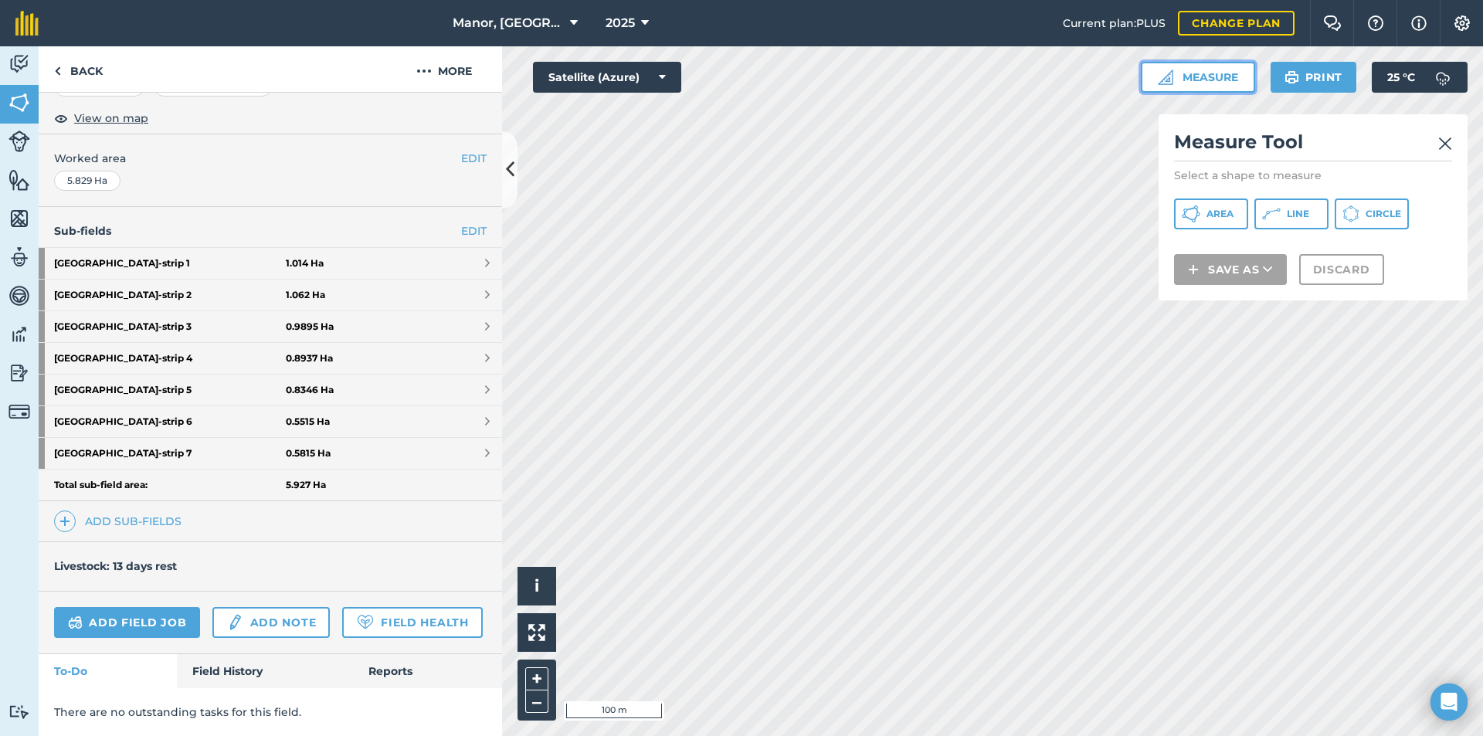  What do you see at coordinates (620, 23) in the screenshot?
I see `span: 2025` at bounding box center [620, 23].